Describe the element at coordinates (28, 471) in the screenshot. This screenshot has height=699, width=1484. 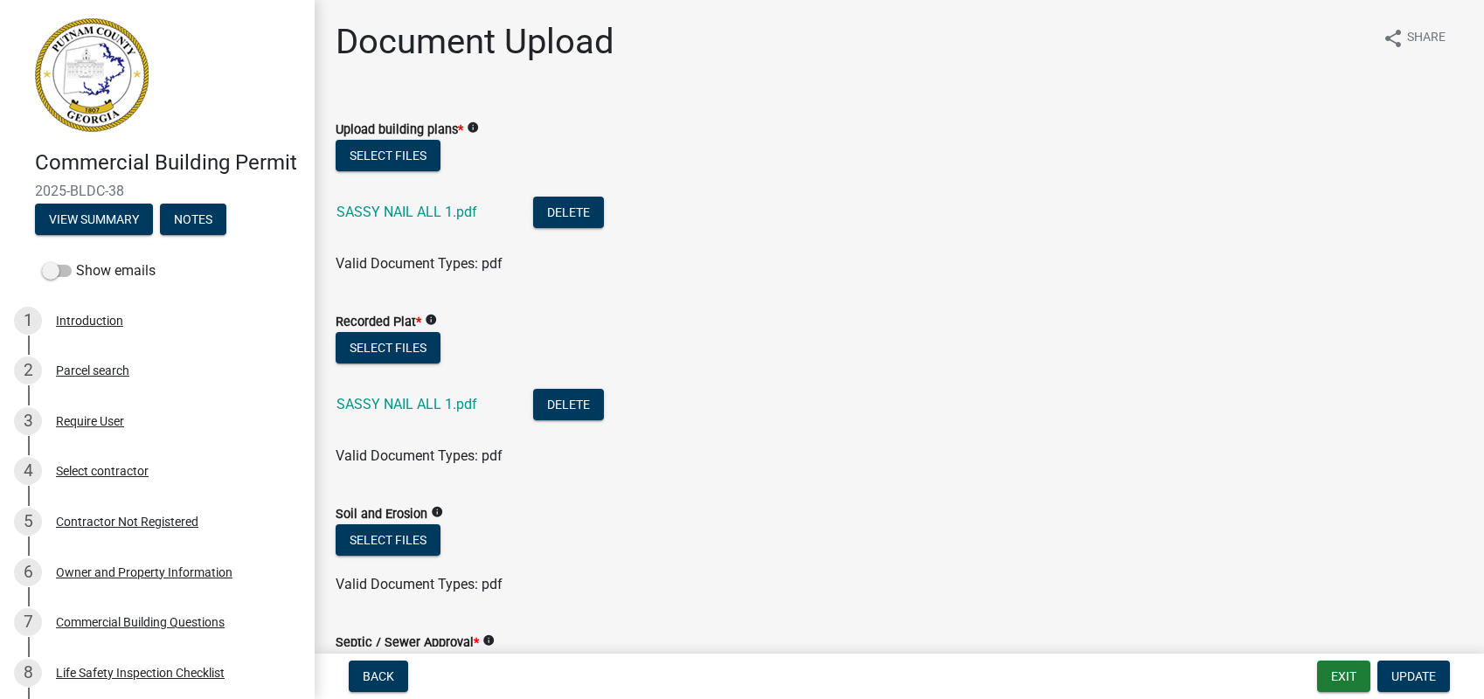
I see `div: 4` at that location.